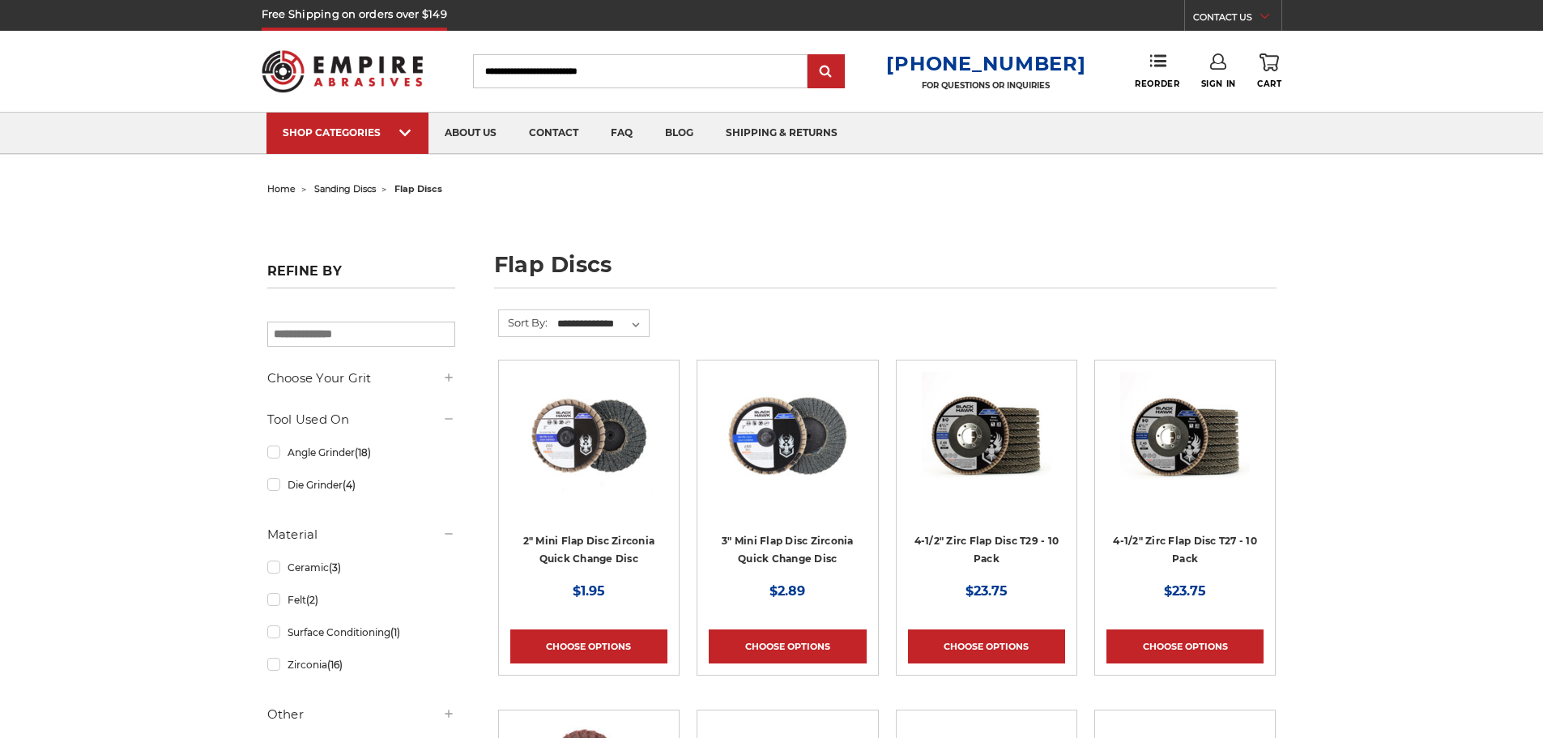 This screenshot has width=1543, height=738. Describe the element at coordinates (471, 133) in the screenshot. I see `a: about us` at that location.